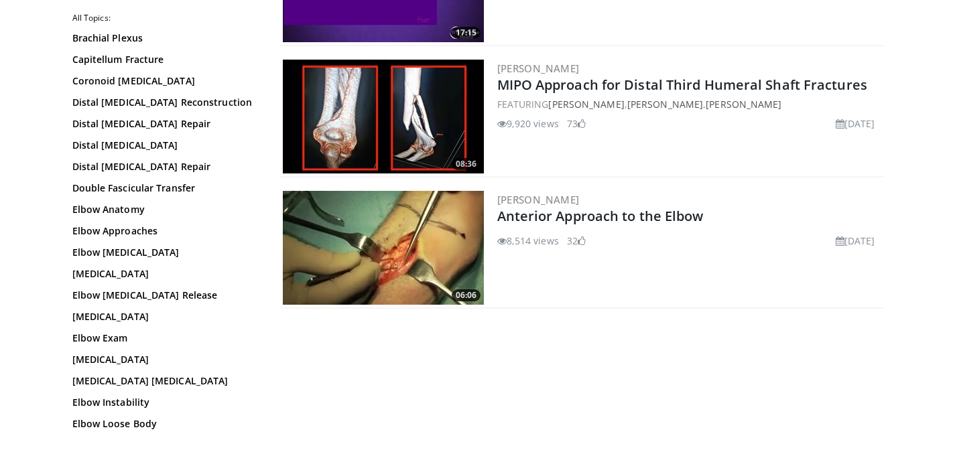 The image size is (955, 452). What do you see at coordinates (163, 188) in the screenshot?
I see `a: Double Fascicular Transfer` at bounding box center [163, 188].